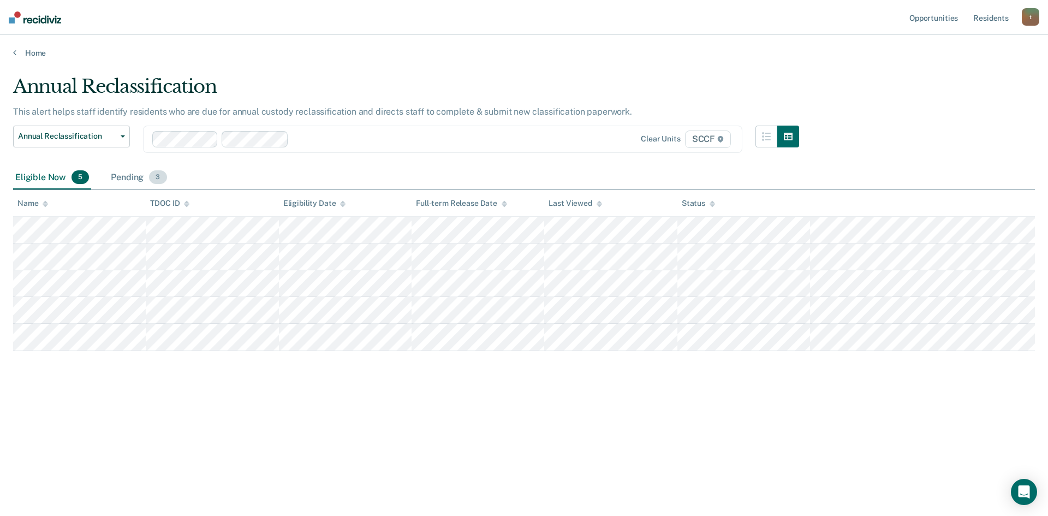 This screenshot has height=516, width=1048. I want to click on div: Name, so click(33, 203).